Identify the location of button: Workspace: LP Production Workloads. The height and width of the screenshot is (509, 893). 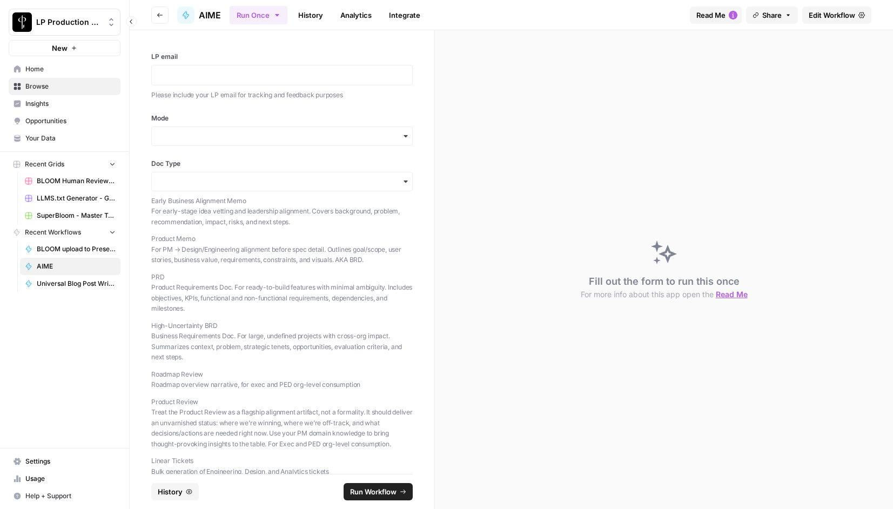
(64, 22).